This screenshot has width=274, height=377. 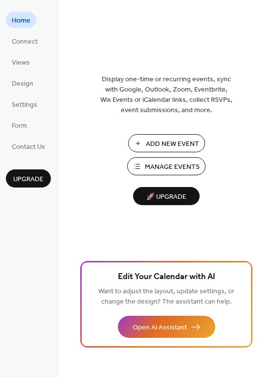 I want to click on span: Contact Us, so click(x=28, y=147).